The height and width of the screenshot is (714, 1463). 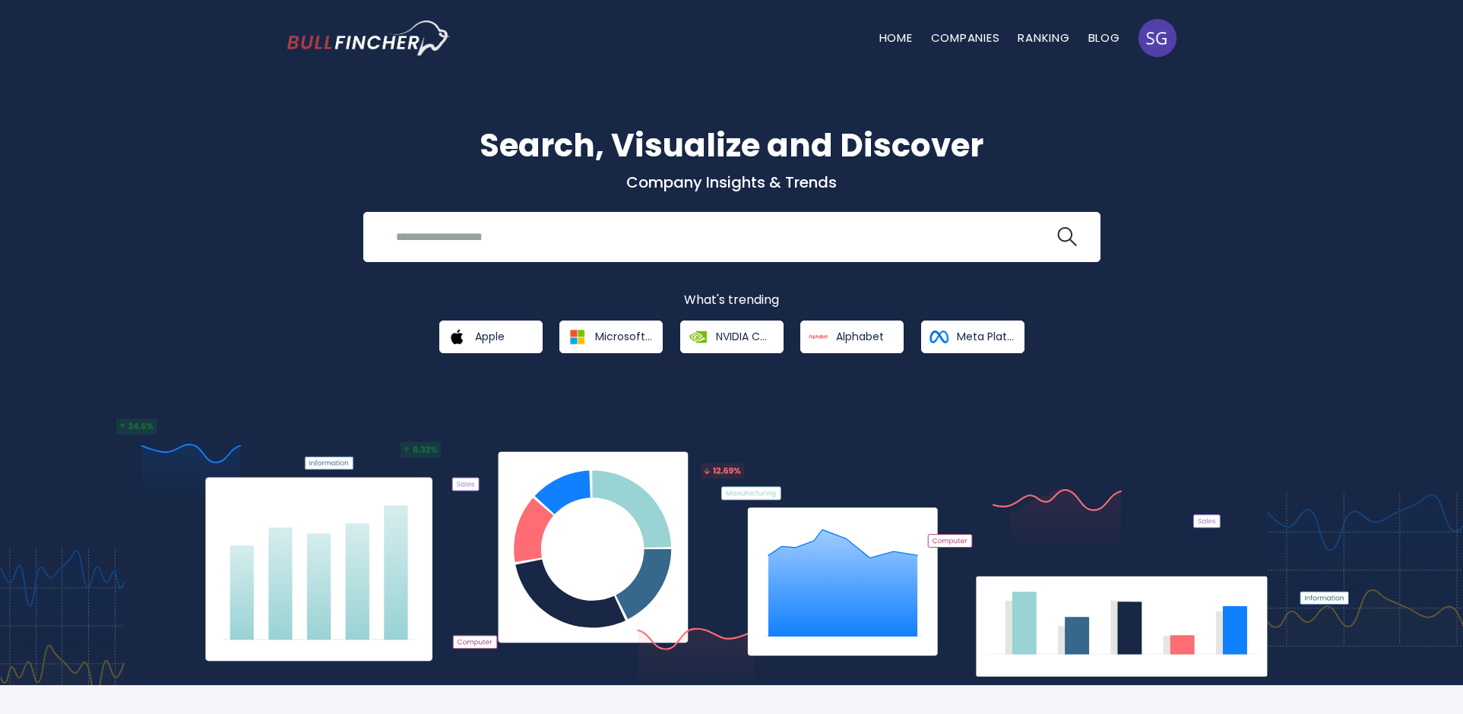 What do you see at coordinates (732, 300) in the screenshot?
I see `p: What's trending` at bounding box center [732, 300].